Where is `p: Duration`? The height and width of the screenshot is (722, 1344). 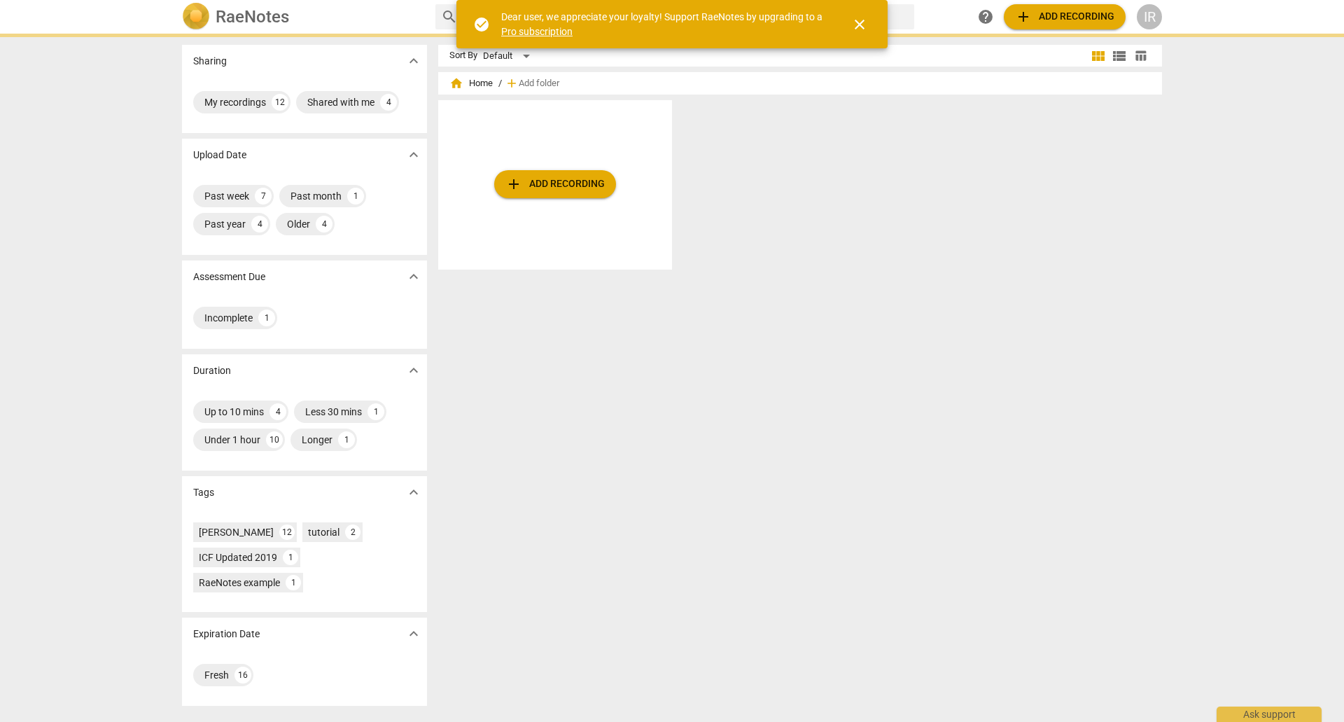 p: Duration is located at coordinates (212, 370).